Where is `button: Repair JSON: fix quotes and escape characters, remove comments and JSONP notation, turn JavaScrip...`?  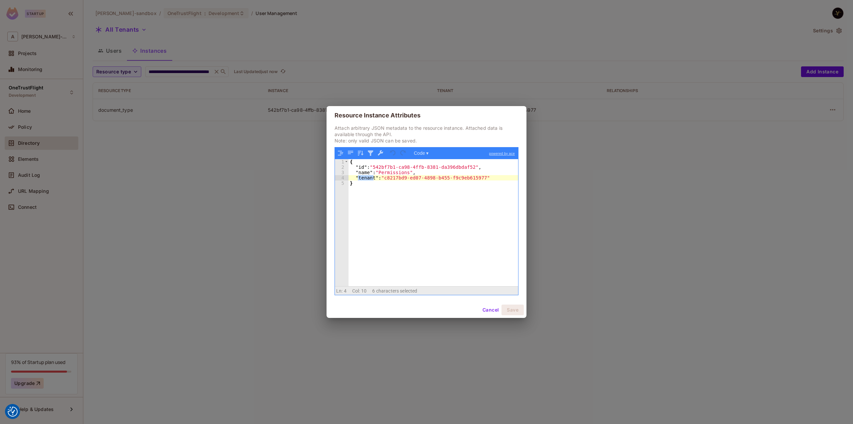
button: Repair JSON: fix quotes and escape characters, remove comments and JSONP notation, turn JavaScrip... is located at coordinates (381, 153).